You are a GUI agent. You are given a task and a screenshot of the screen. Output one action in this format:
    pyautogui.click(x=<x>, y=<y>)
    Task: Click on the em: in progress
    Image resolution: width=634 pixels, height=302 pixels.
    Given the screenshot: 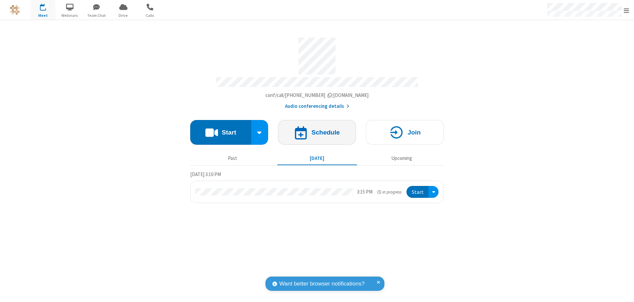 What is the action you would take?
    pyautogui.click(x=389, y=192)
    